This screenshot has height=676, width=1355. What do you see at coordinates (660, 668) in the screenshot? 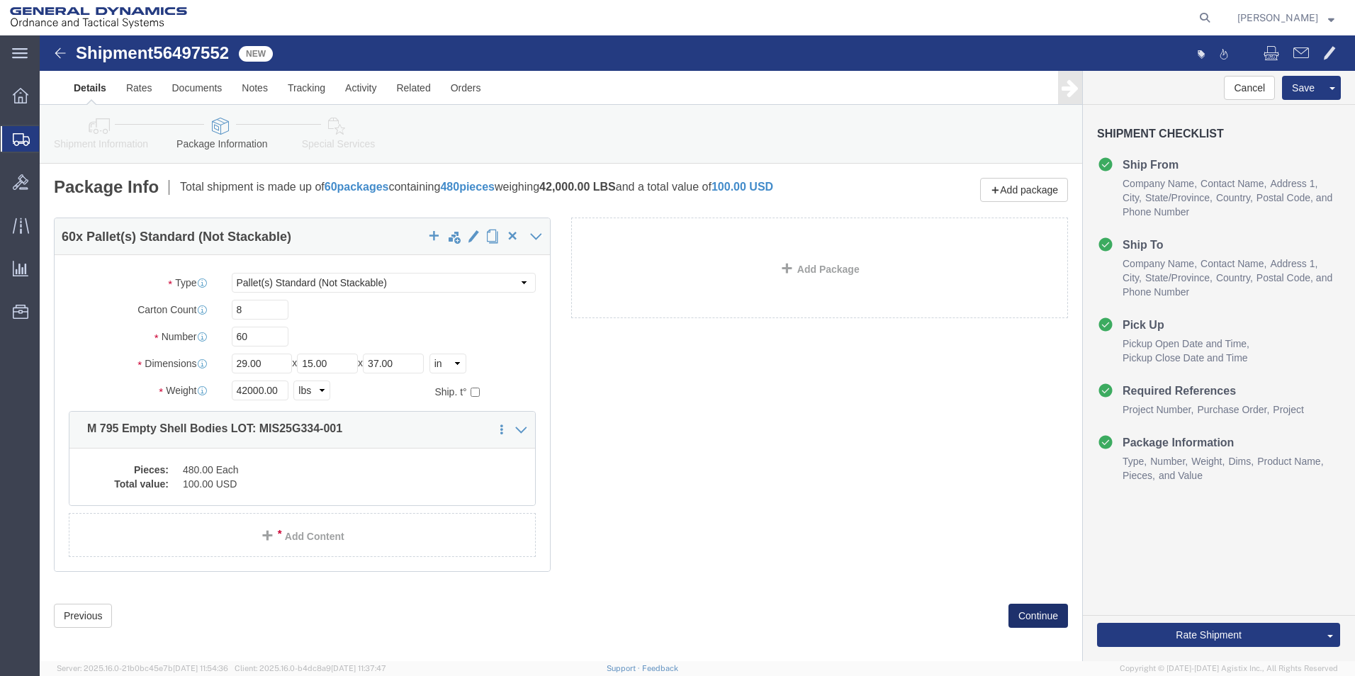
I see `a: Feedback` at bounding box center [660, 668].